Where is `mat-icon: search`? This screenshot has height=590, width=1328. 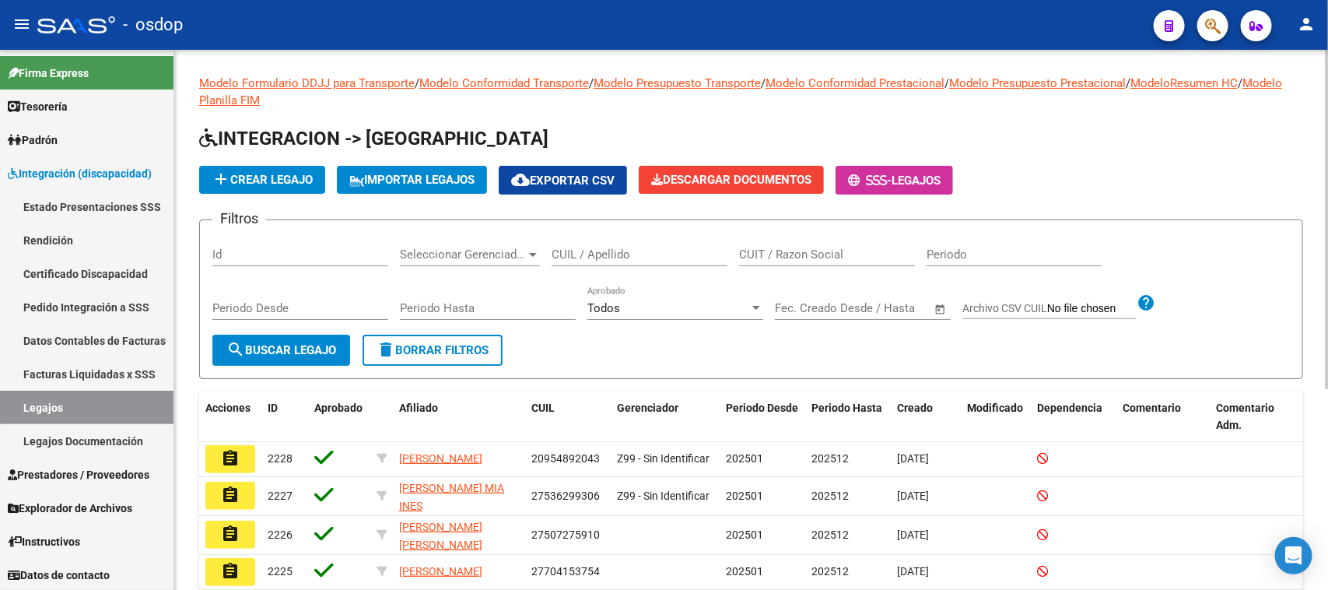
mat-icon: search is located at coordinates (236, 349).